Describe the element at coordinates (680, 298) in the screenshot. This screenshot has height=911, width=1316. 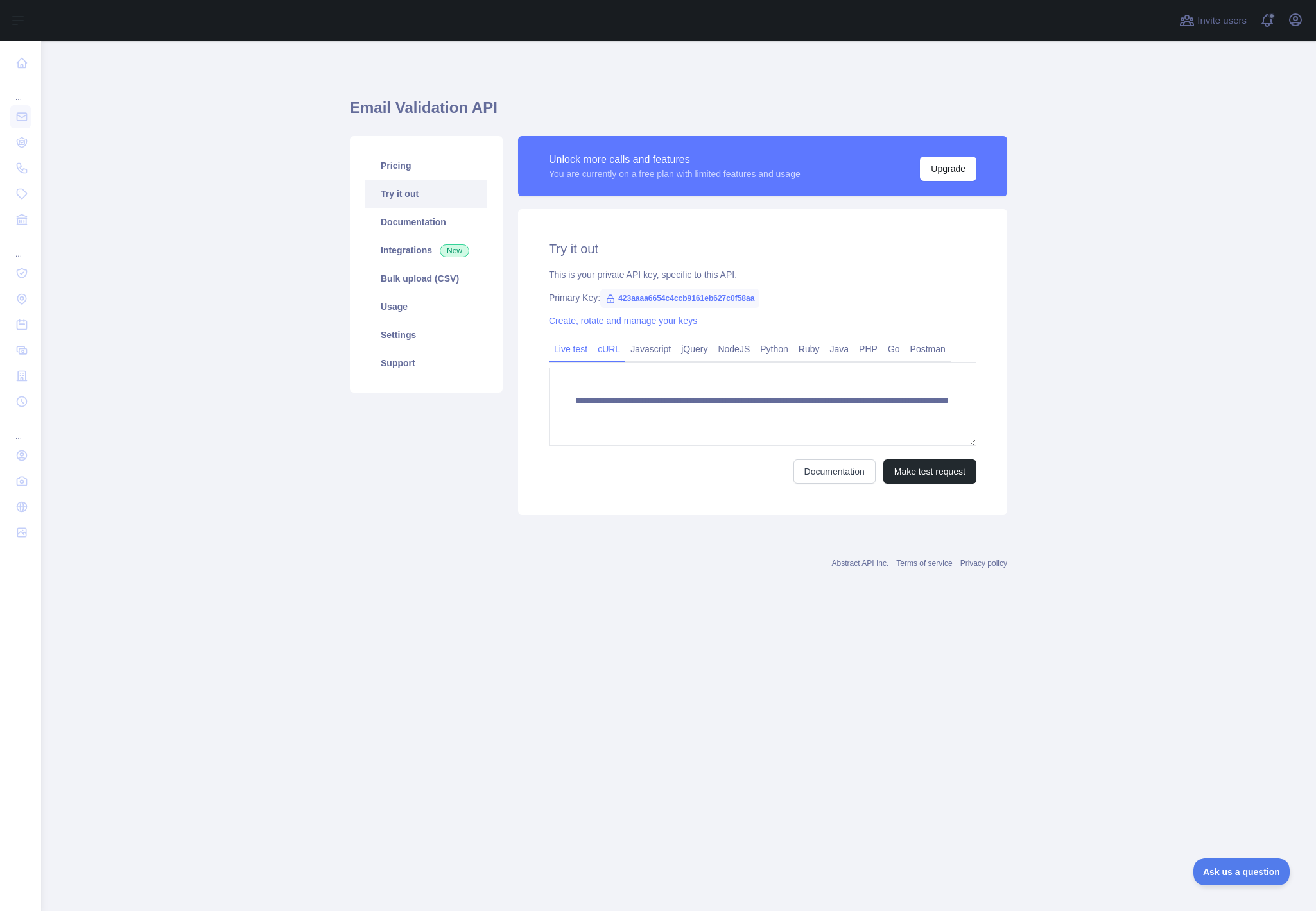
I see `span: 423aaaa6654c4ccb9161eb627c0f58aa` at that location.